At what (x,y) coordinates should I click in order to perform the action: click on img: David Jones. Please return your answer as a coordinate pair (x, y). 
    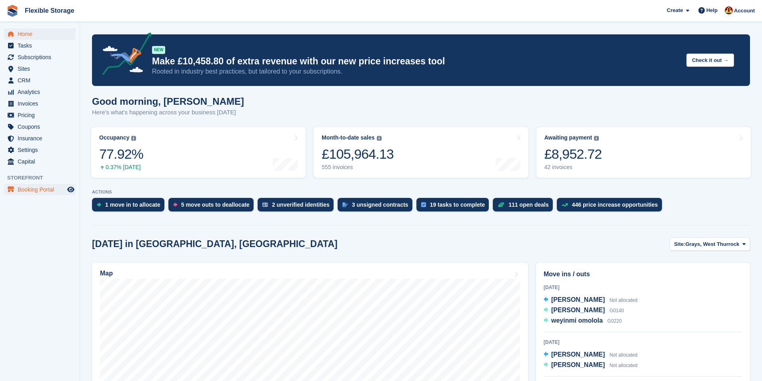
    Looking at the image, I should click on (729, 10).